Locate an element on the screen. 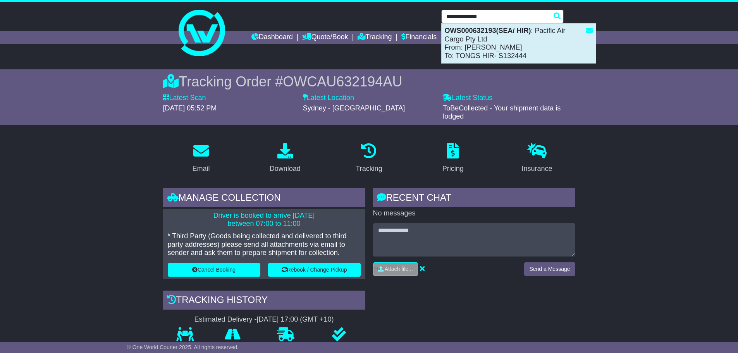 The height and width of the screenshot is (353, 738). p: * Third Party (Goods being collected and delivered to third party addresses) please send all atta... is located at coordinates (264, 244).